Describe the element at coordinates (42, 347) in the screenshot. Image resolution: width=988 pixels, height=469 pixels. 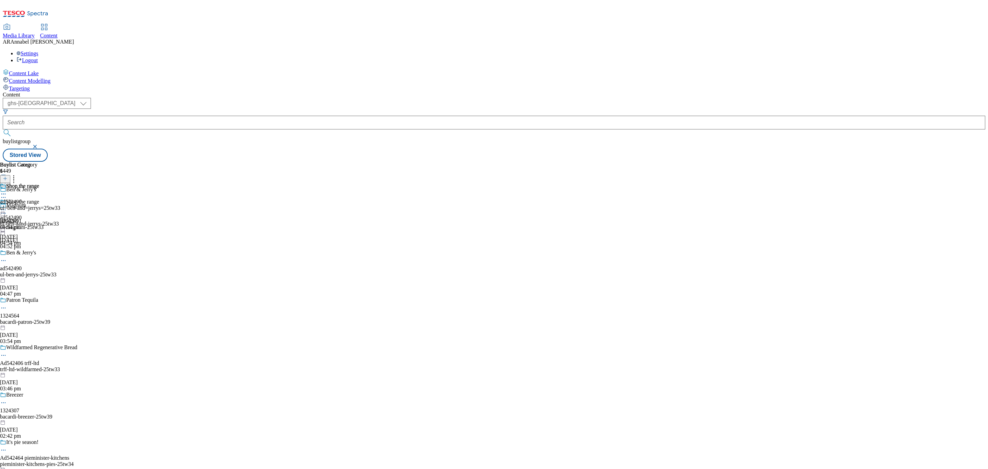
I see `div: Wildfarmed Regenerative Bread` at that location.